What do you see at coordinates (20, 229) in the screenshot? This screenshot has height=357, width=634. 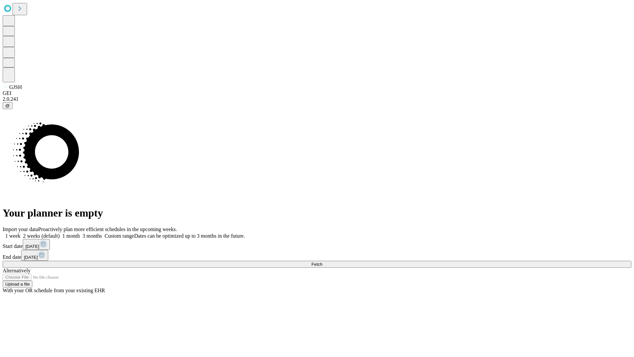 I see `span: Import your data` at bounding box center [20, 229].